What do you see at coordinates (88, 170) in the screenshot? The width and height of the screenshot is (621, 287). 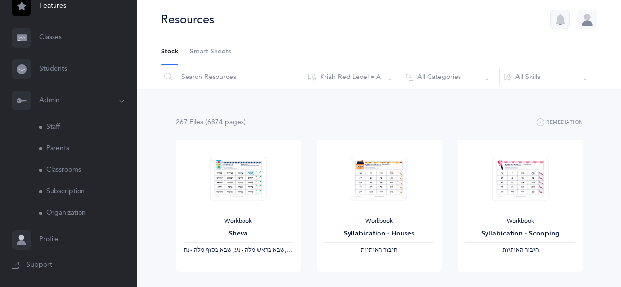 I see `a: Classrooms` at bounding box center [88, 170].